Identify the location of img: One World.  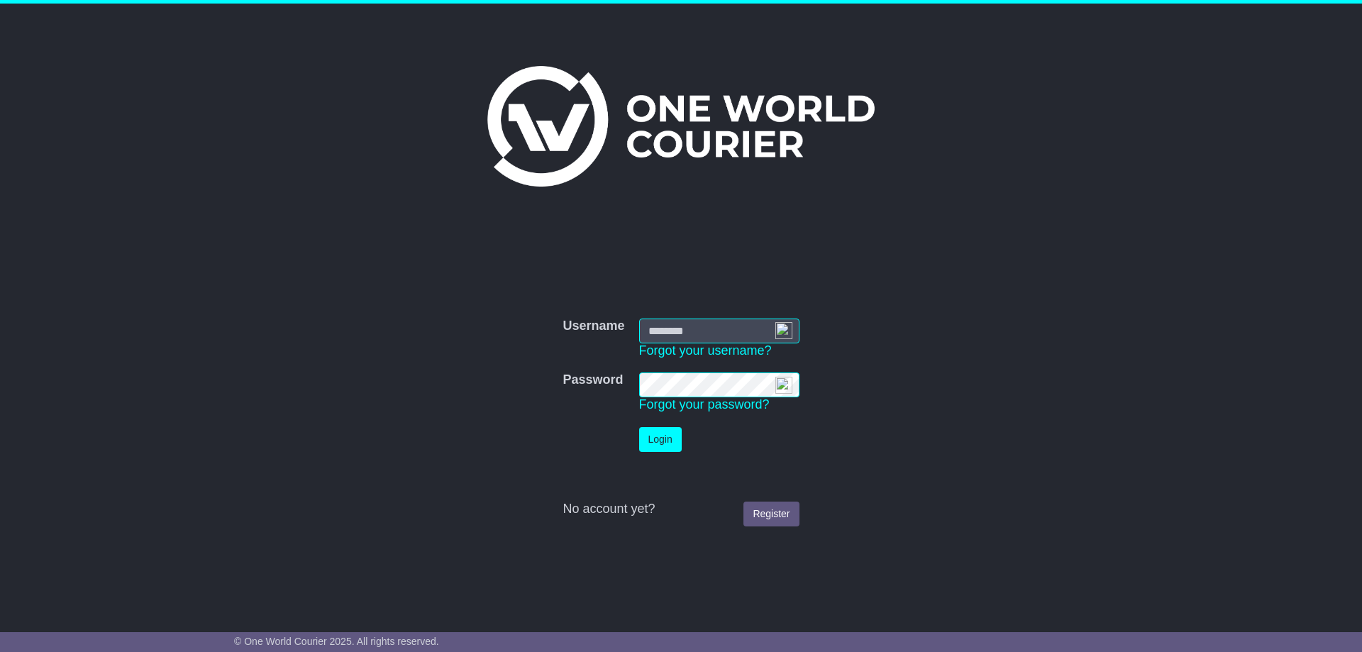
(681, 126).